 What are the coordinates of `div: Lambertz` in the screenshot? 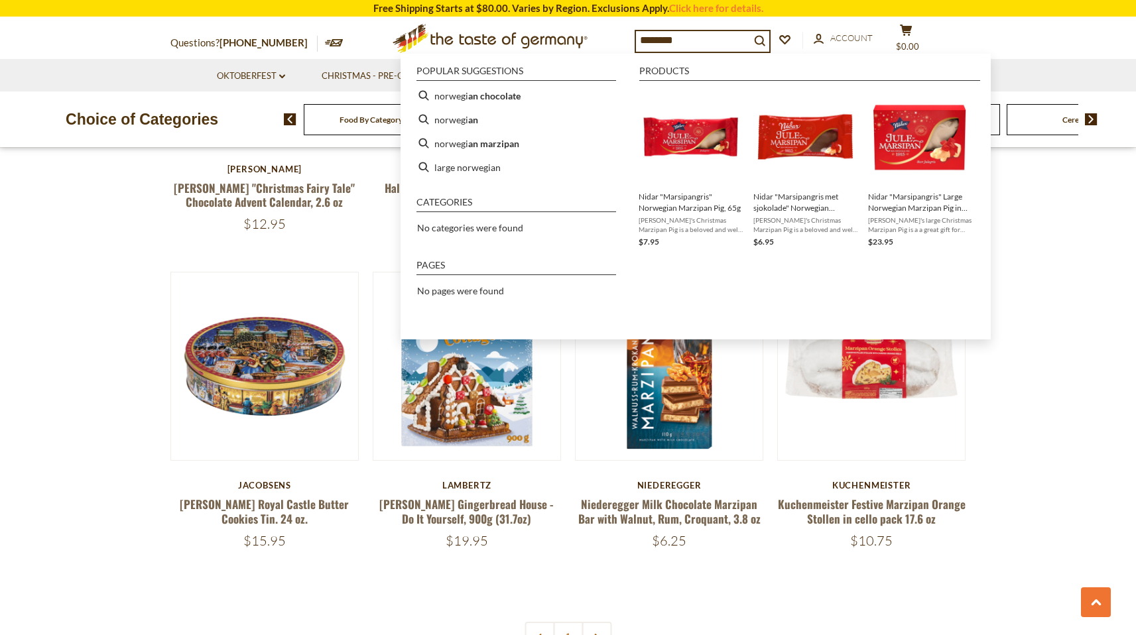 It's located at (467, 485).